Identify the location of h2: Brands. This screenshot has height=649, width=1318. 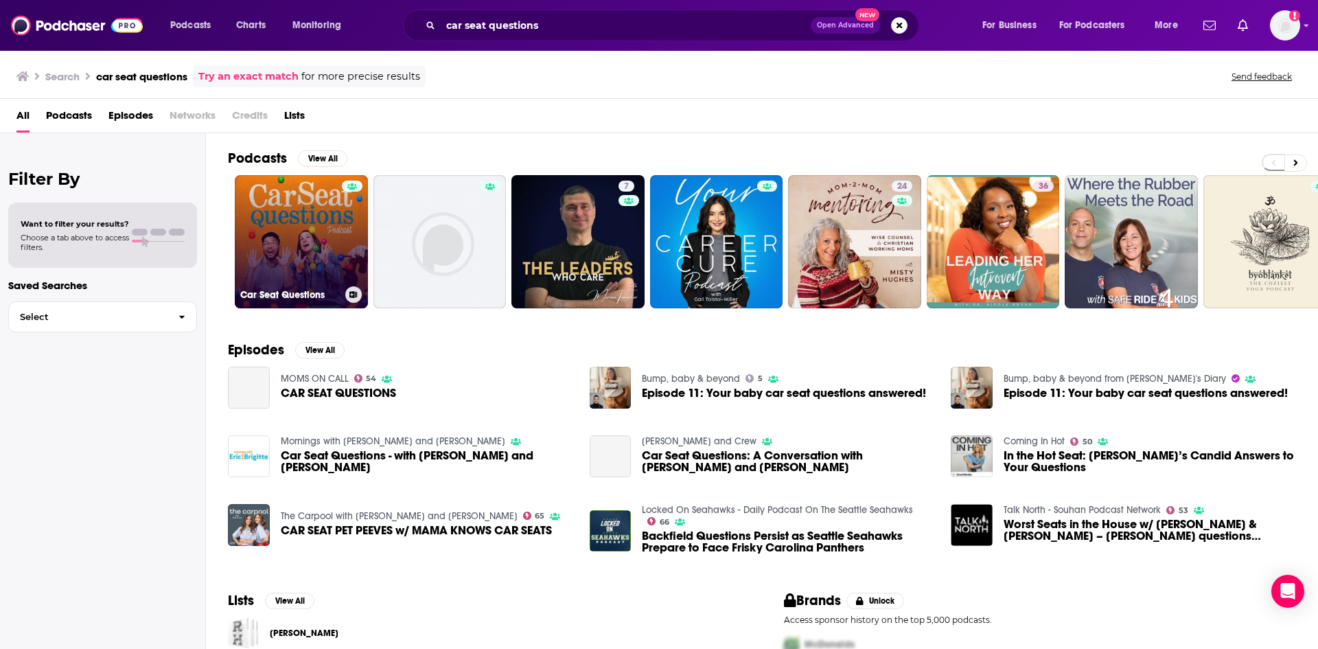
(812, 600).